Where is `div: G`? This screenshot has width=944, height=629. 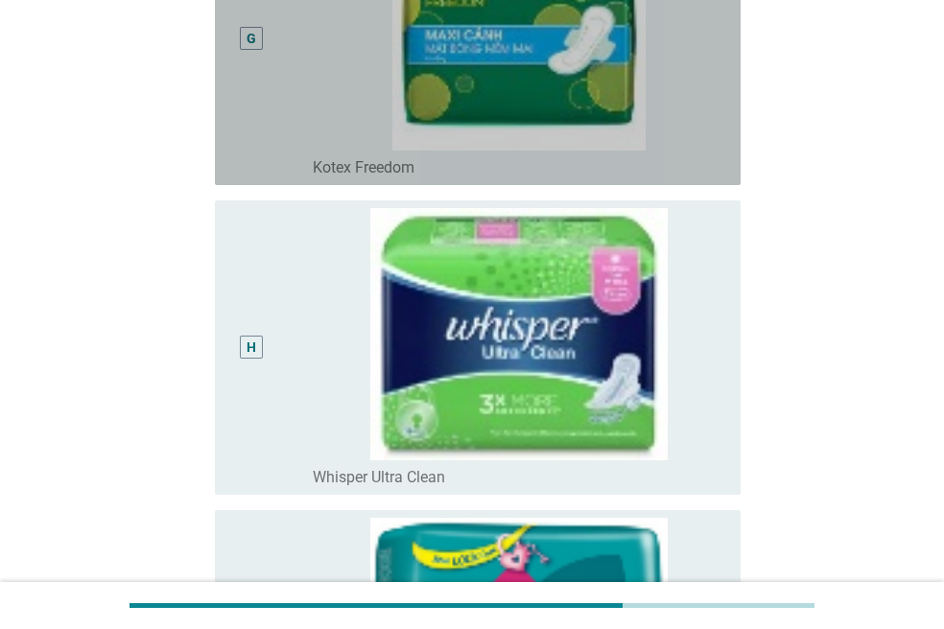 div: G is located at coordinates (251, 38).